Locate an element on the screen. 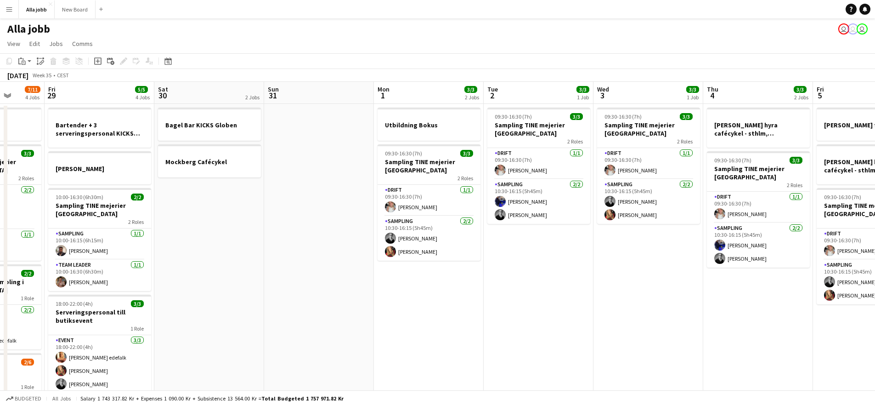 The height and width of the screenshot is (406, 875). h1: Alla jobb is located at coordinates (28, 29).